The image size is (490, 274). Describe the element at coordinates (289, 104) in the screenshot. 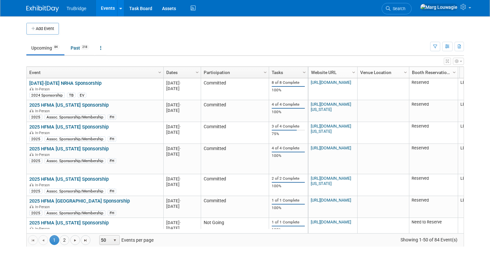

I see `div: 4 of 4 Complete` at that location.